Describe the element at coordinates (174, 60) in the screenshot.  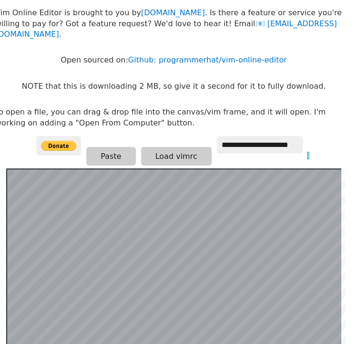
I see `p: Open sourced on:` at that location.